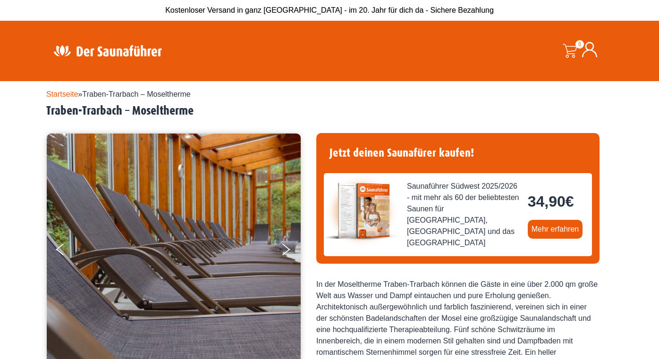 The width and height of the screenshot is (659, 359). Describe the element at coordinates (330, 111) in the screenshot. I see `h2: Traben-Trarbach – Moseltherme` at that location.